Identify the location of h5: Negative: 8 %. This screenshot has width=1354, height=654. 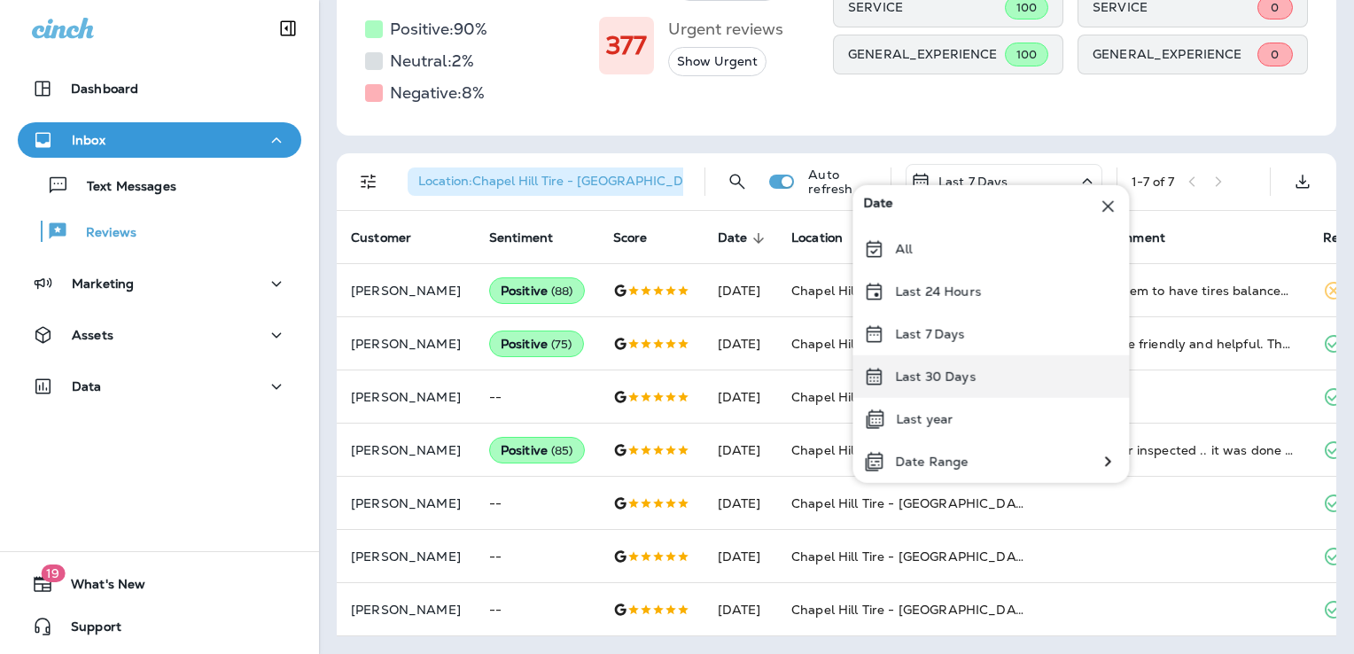
(437, 93).